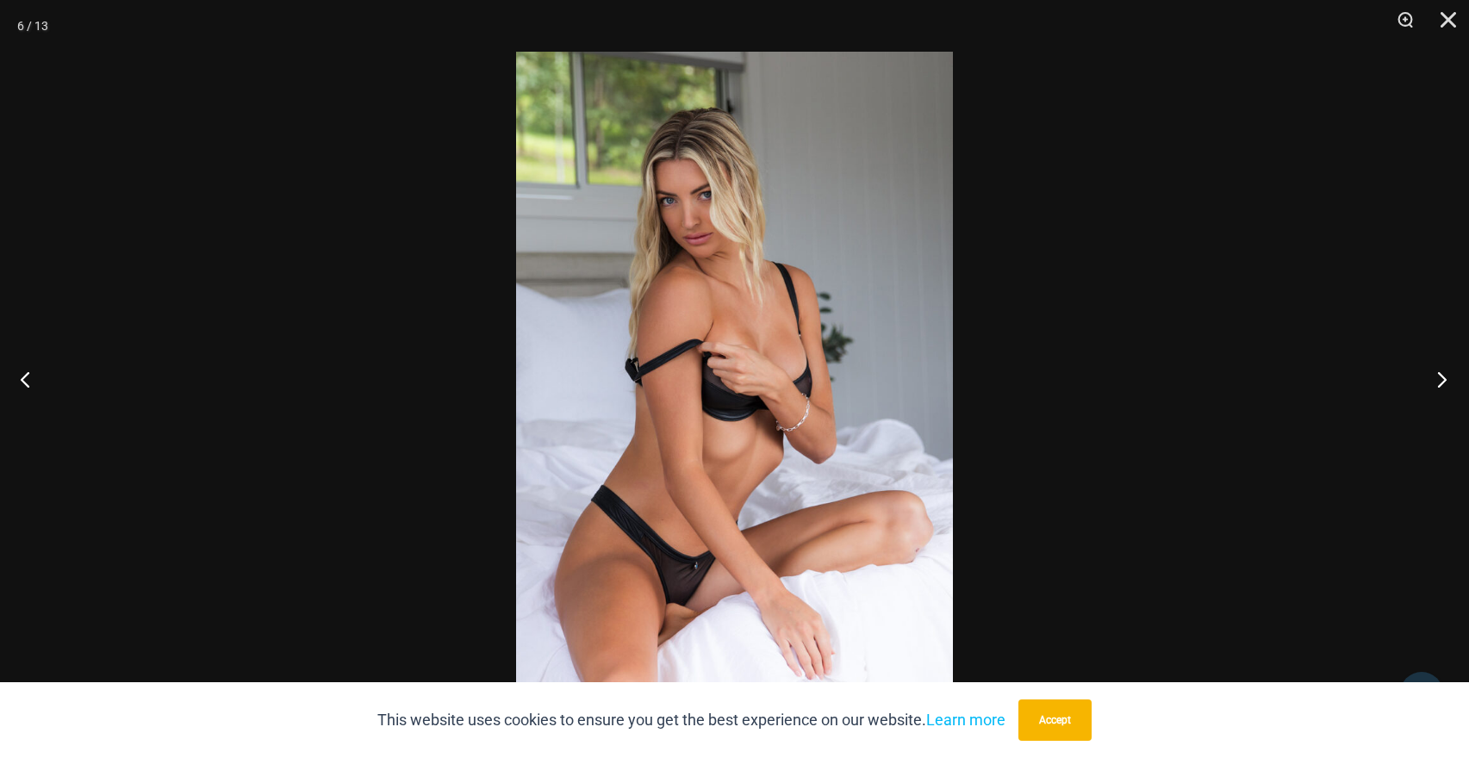 This screenshot has width=1469, height=758. Describe the element at coordinates (691, 720) in the screenshot. I see `p: This website uses cookies to ensure you get the best experience on our website.` at that location.